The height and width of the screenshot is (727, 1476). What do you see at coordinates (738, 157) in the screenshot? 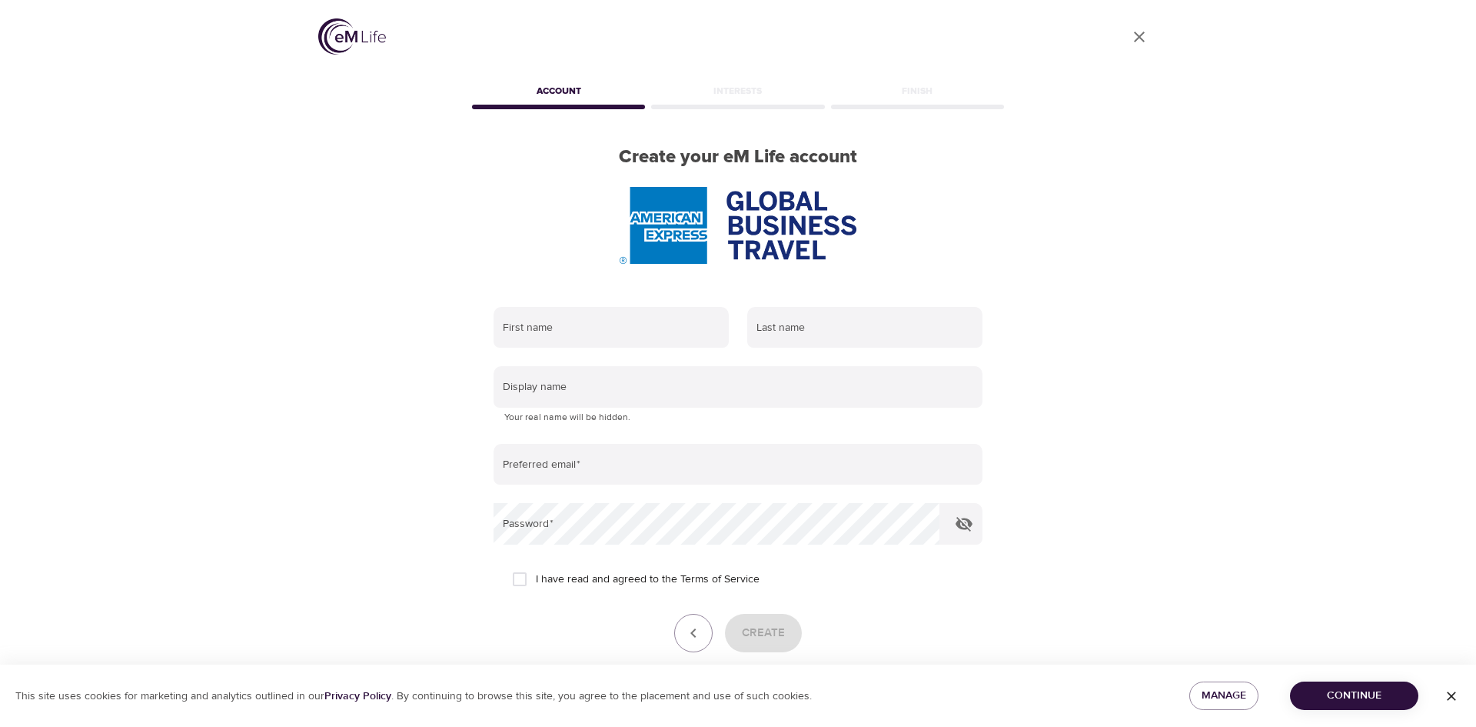
I see `h2: Create your eM Life account` at bounding box center [738, 157].